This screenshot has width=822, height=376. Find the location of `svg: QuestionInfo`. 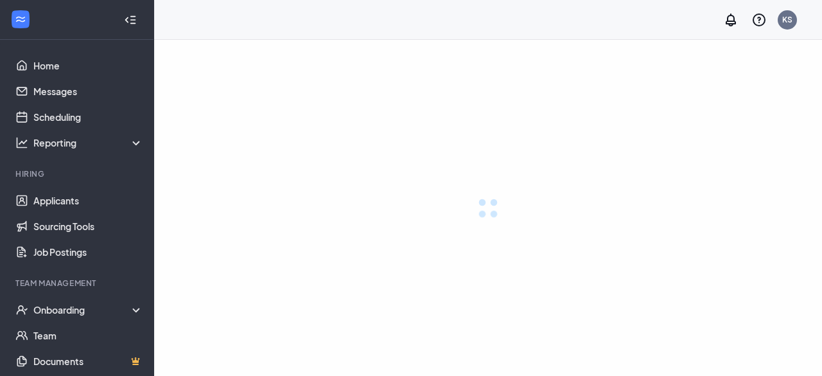

svg: QuestionInfo is located at coordinates (759, 20).